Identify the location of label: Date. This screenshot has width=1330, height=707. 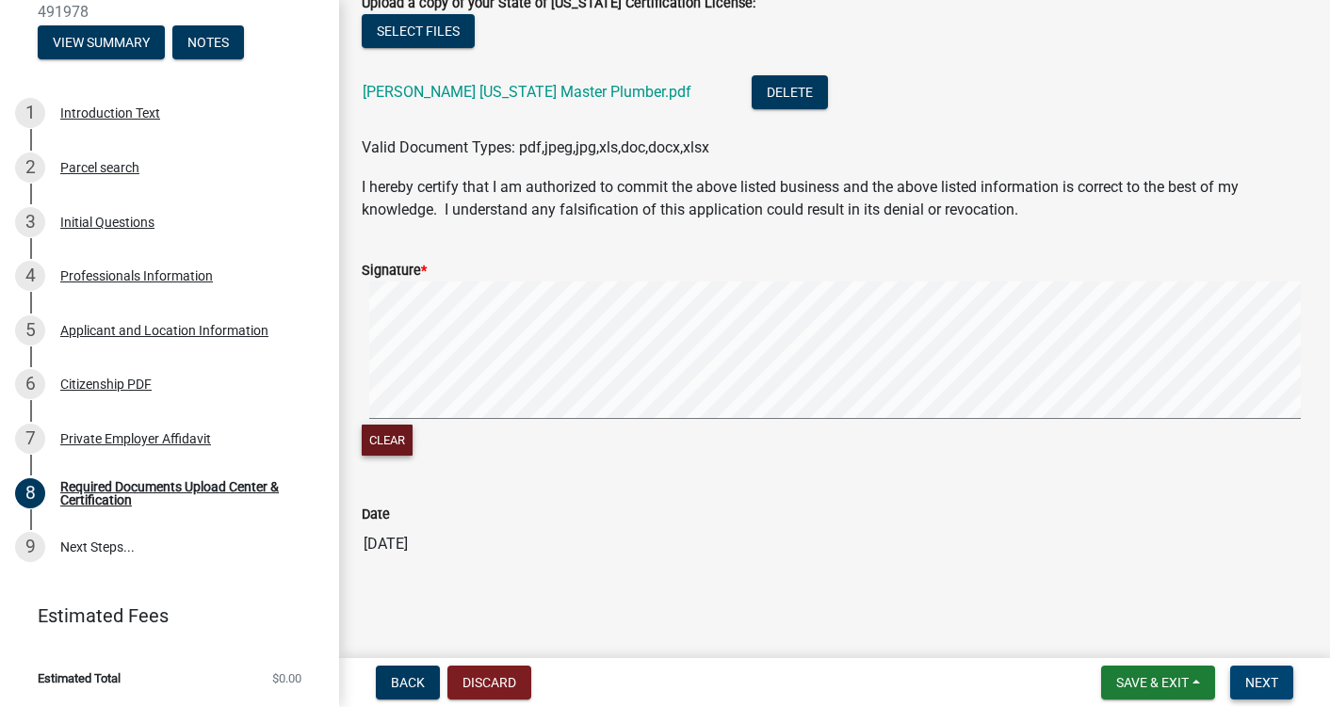
(376, 515).